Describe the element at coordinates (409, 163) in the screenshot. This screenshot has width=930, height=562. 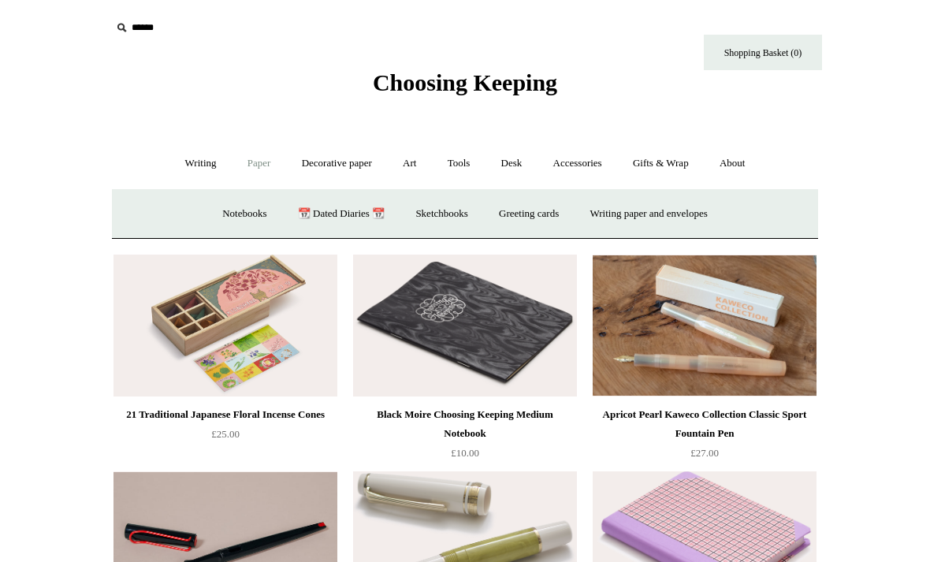
I see `a: Art` at that location.